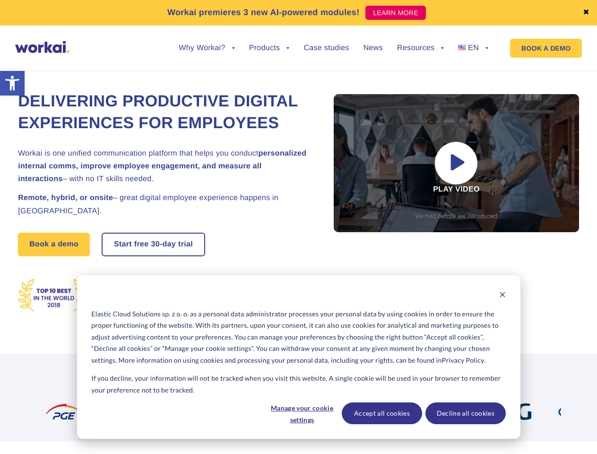  What do you see at coordinates (165, 166) in the screenshot?
I see `h2: Workai is one unified communication platform that helps you conduct – with no IT skills needed.` at bounding box center [165, 166].